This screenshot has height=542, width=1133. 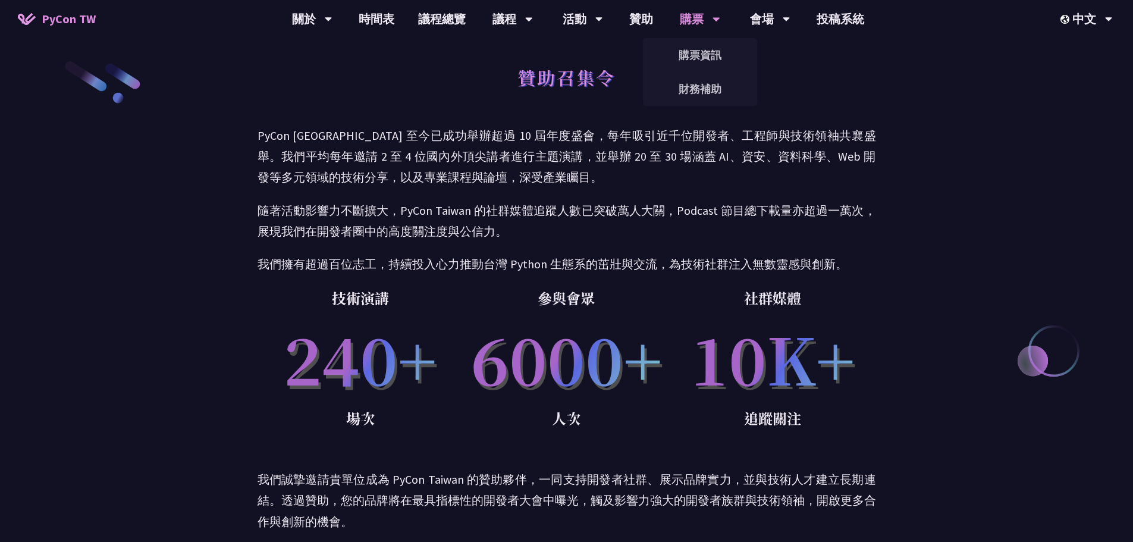 I want to click on p: 追蹤關注, so click(x=773, y=418).